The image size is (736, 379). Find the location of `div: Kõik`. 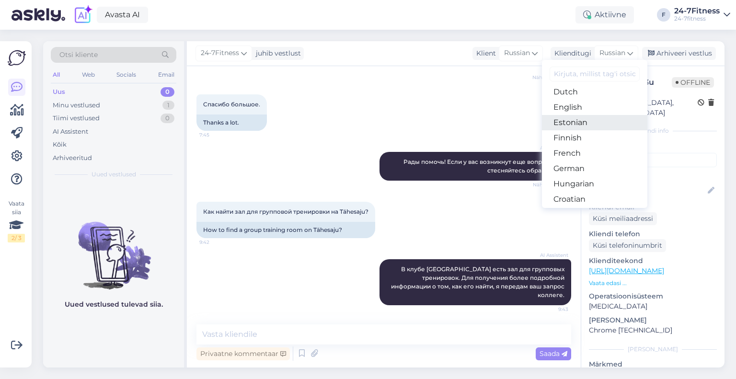

div: Kõik is located at coordinates (59, 145).